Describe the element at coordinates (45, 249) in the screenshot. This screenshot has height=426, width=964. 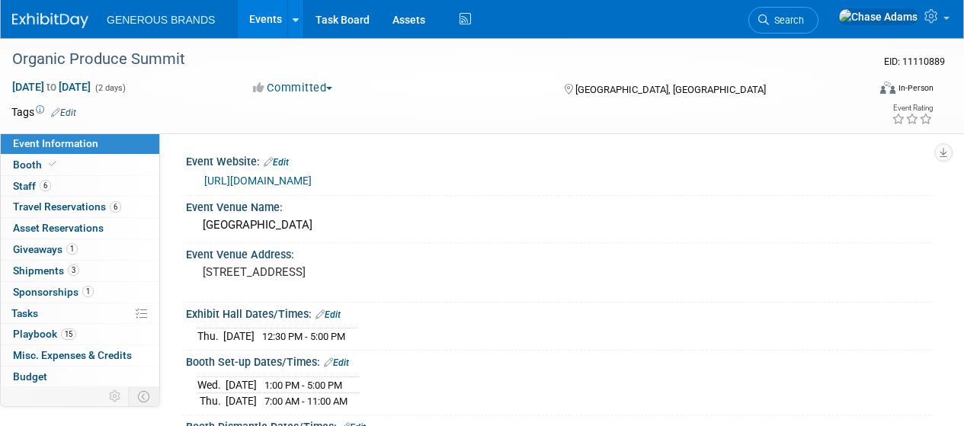
I see `span: Giveaways` at that location.